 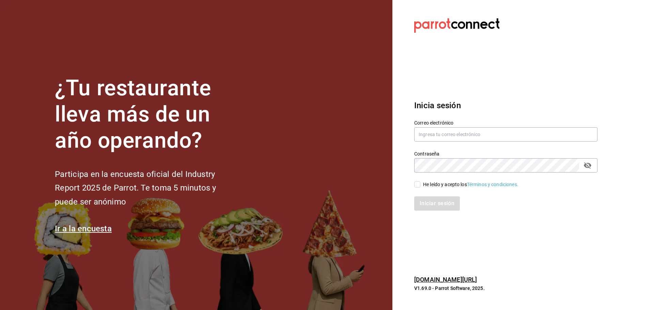 What do you see at coordinates (471, 185) in the screenshot?
I see `div: He leído y acepto los` at bounding box center [471, 185].